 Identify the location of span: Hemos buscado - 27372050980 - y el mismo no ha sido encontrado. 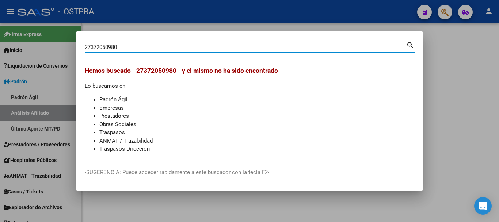
(181, 70).